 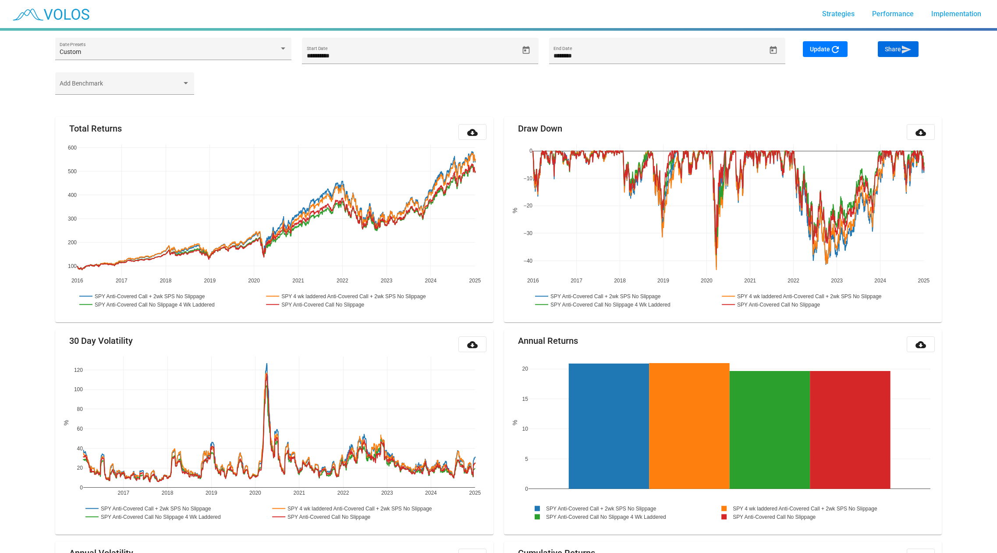 I want to click on button: Update, so click(x=825, y=49).